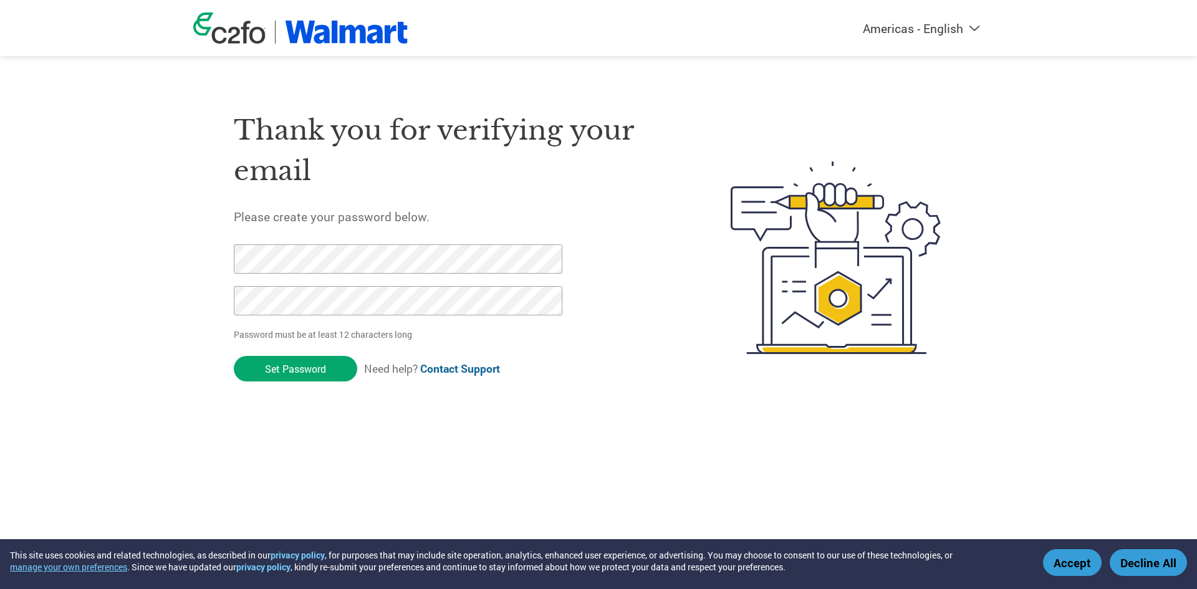 The image size is (1197, 589). What do you see at coordinates (1148, 562) in the screenshot?
I see `button: Decline All` at bounding box center [1148, 562].